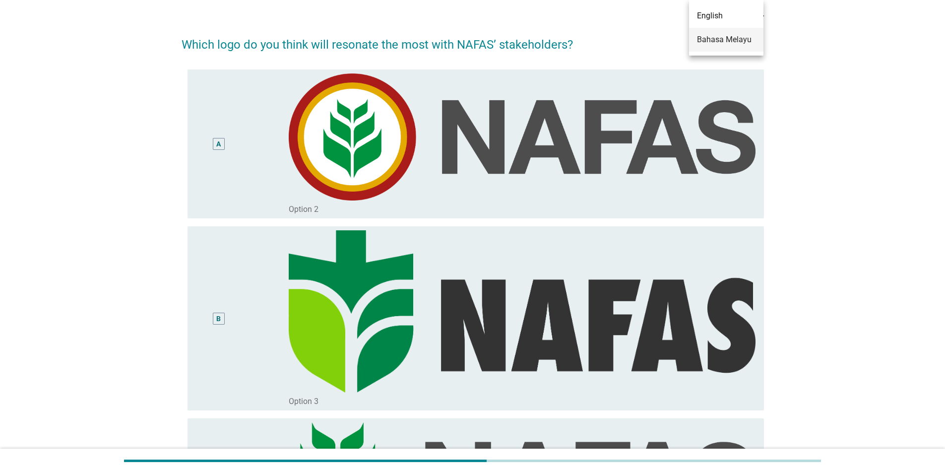  Describe the element at coordinates (218, 318) in the screenshot. I see `div: B` at that location.